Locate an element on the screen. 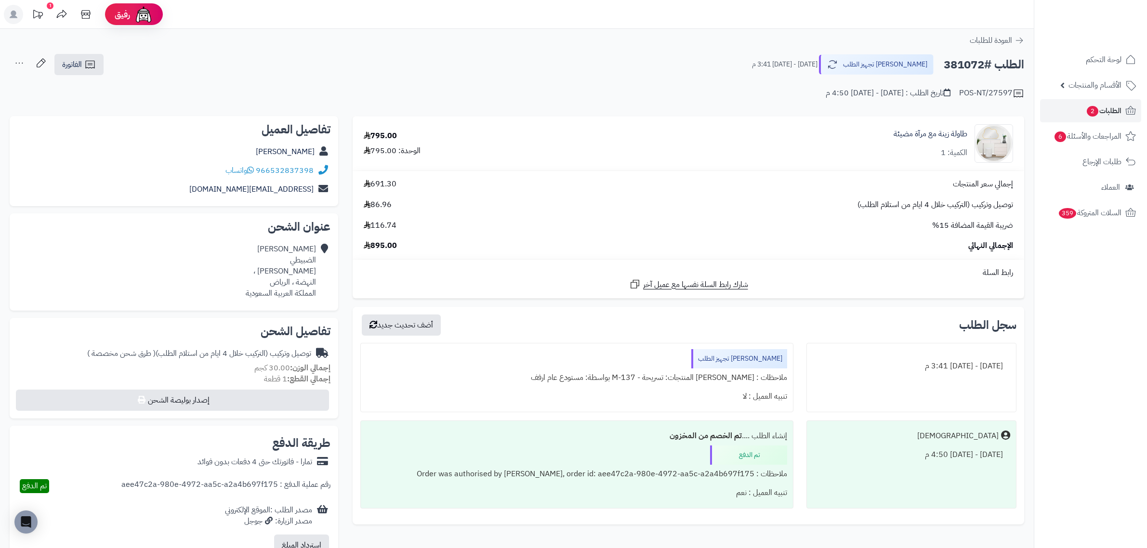 Image resolution: width=1147 pixels, height=548 pixels. span: المراجعات والأسئلة is located at coordinates (1087, 136).